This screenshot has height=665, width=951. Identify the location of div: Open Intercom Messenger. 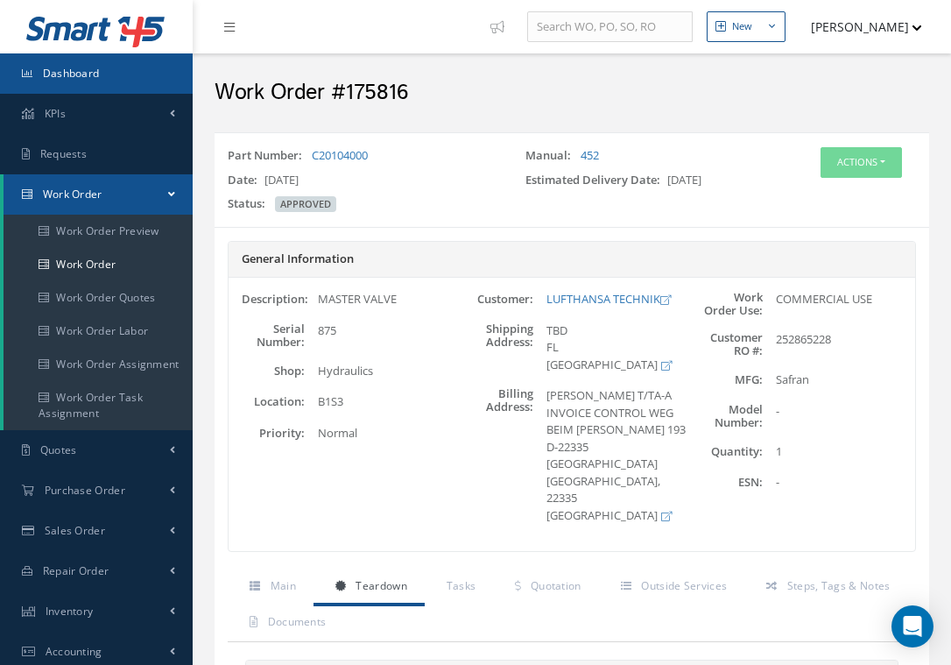
(913, 626).